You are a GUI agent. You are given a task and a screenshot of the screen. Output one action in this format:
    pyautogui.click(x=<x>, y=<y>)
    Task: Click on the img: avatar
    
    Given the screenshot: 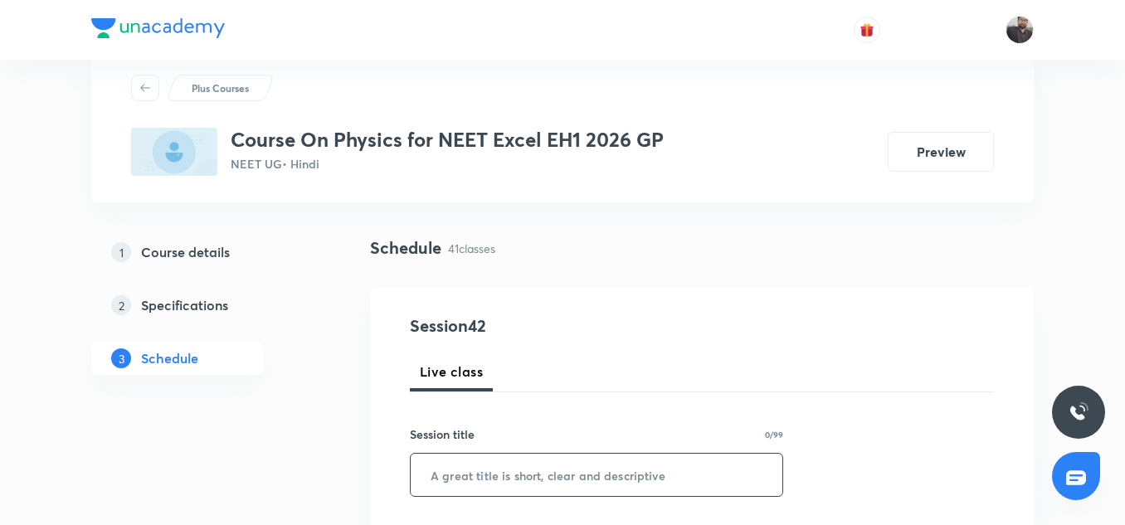 What is the action you would take?
    pyautogui.click(x=867, y=30)
    